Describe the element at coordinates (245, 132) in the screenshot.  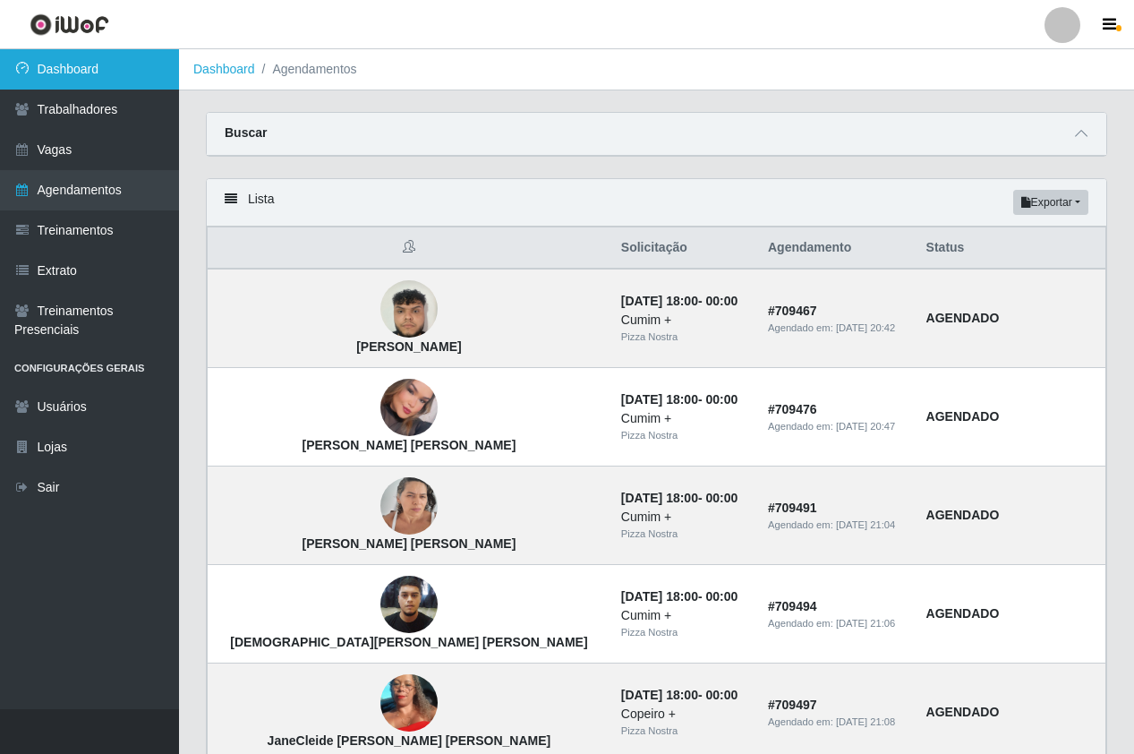
I see `strong: Buscar` at that location.